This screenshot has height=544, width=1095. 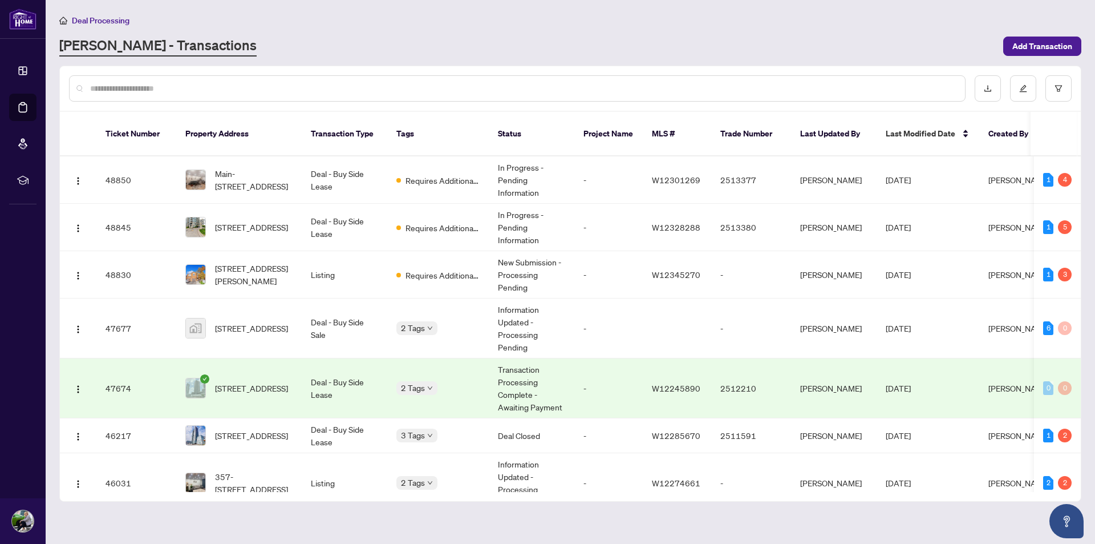 I want to click on div: 4, so click(x=1065, y=180).